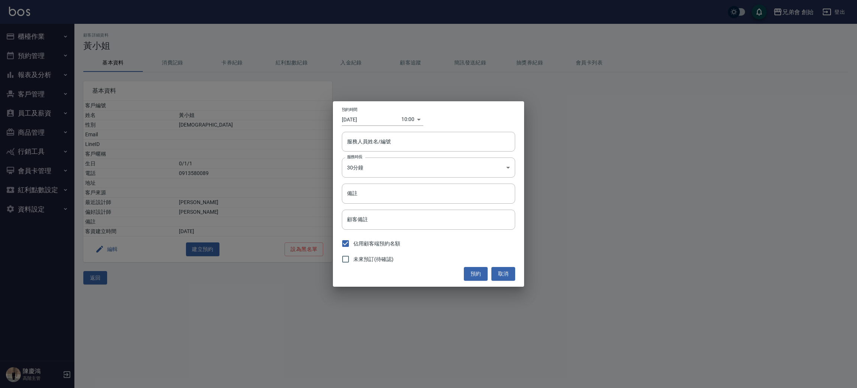 The height and width of the screenshot is (388, 857). I want to click on label: 服務時長, so click(355, 157).